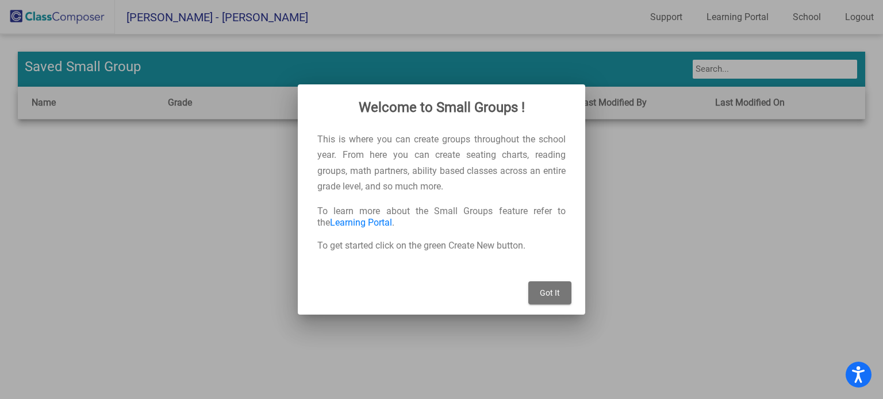 This screenshot has width=883, height=399. What do you see at coordinates (441, 107) in the screenshot?
I see `h2: Welcome to Small Groups !` at bounding box center [441, 107].